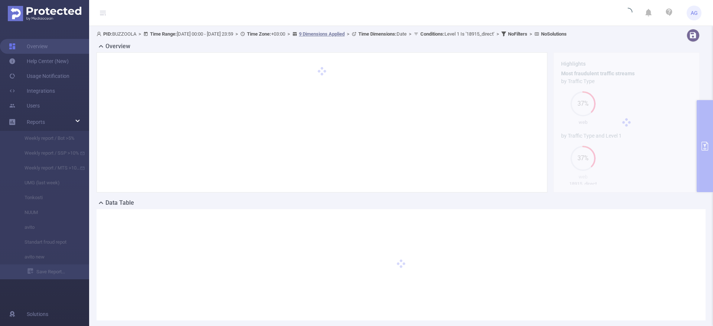 This screenshot has width=713, height=326. I want to click on h2: Overview, so click(118, 46).